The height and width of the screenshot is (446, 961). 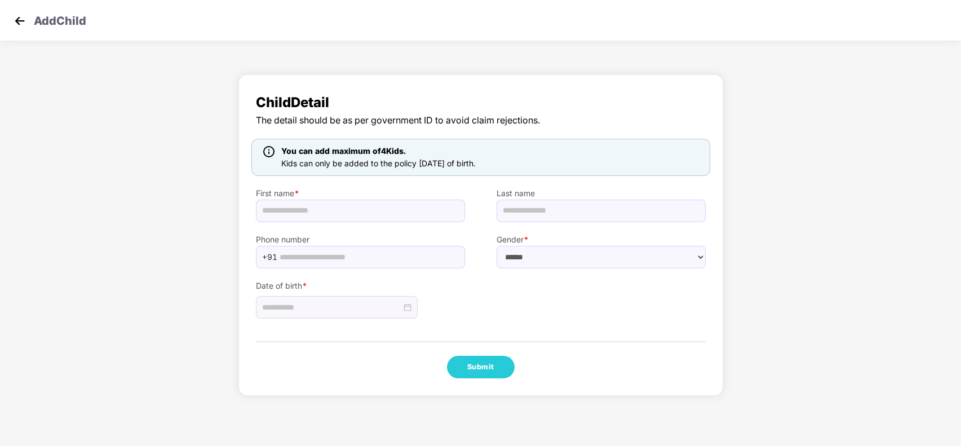 I want to click on label: First name, so click(x=360, y=193).